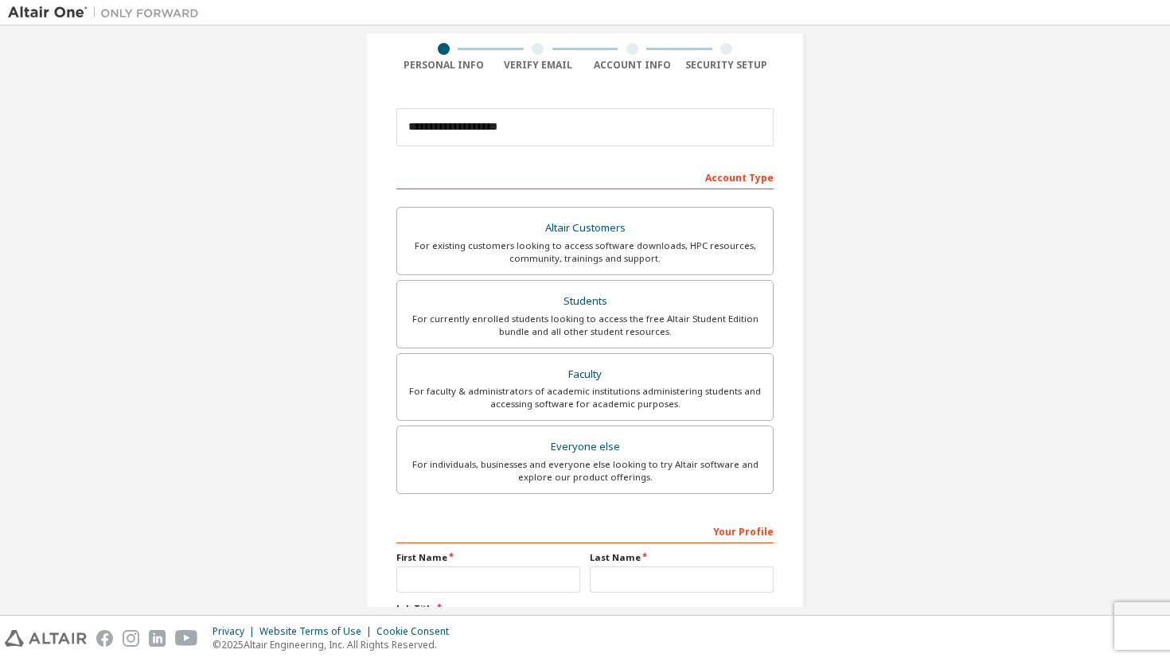 Image resolution: width=1170 pixels, height=661 pixels. Describe the element at coordinates (585, 177) in the screenshot. I see `div: Account Type` at that location.